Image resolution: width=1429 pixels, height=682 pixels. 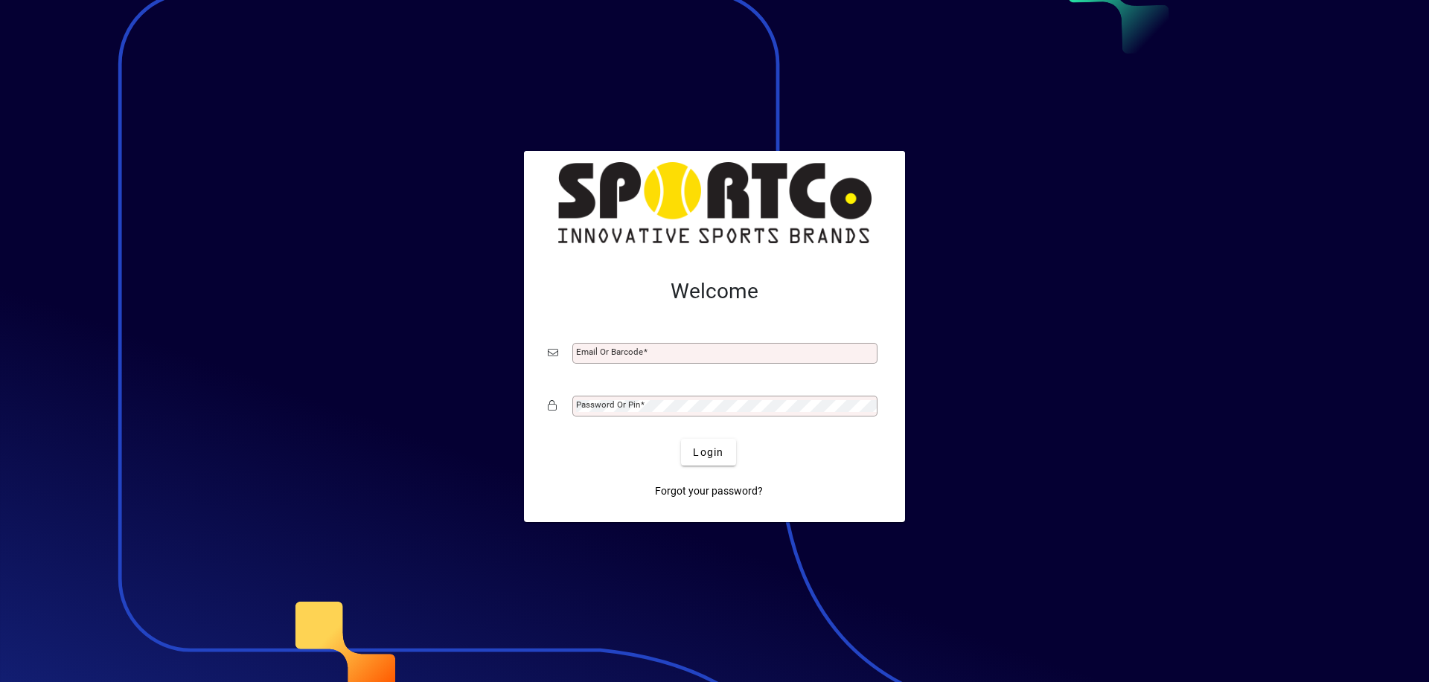 What do you see at coordinates (708, 452) in the screenshot?
I see `span: Login` at bounding box center [708, 452].